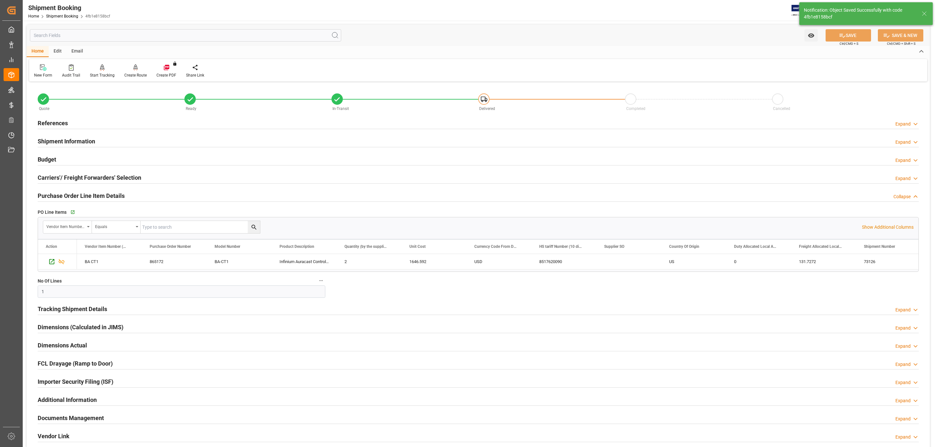 The image size is (935, 447). Describe the element at coordinates (191, 109) in the screenshot. I see `span: Ready` at that location.